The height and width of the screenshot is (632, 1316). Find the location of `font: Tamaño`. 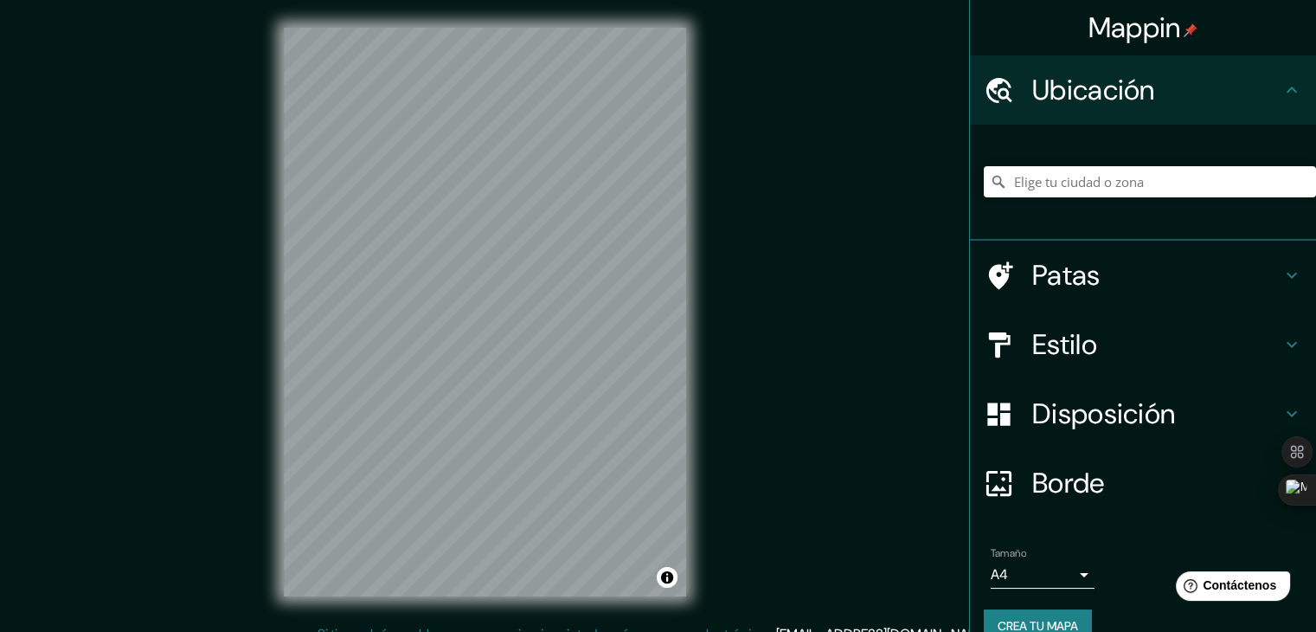

font: Tamaño is located at coordinates (1008, 553).